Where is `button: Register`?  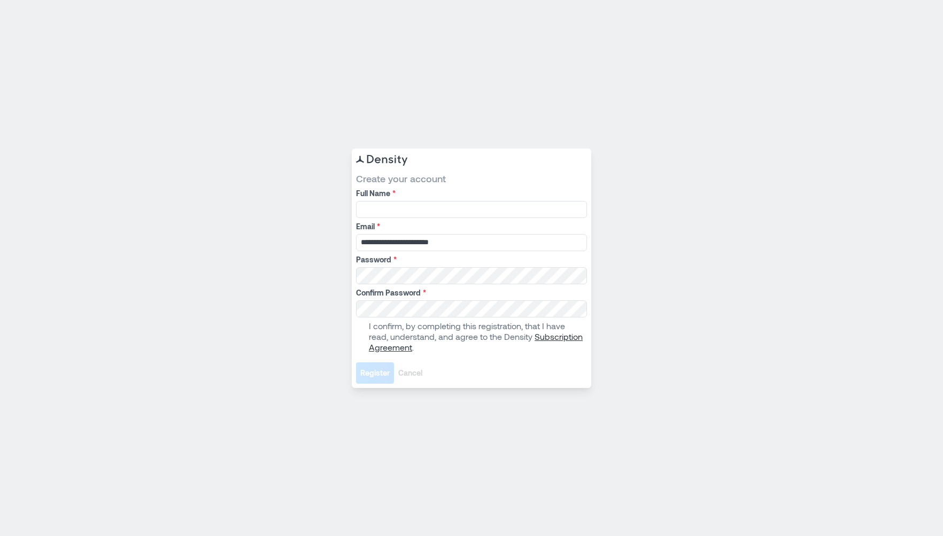 button: Register is located at coordinates (375, 373).